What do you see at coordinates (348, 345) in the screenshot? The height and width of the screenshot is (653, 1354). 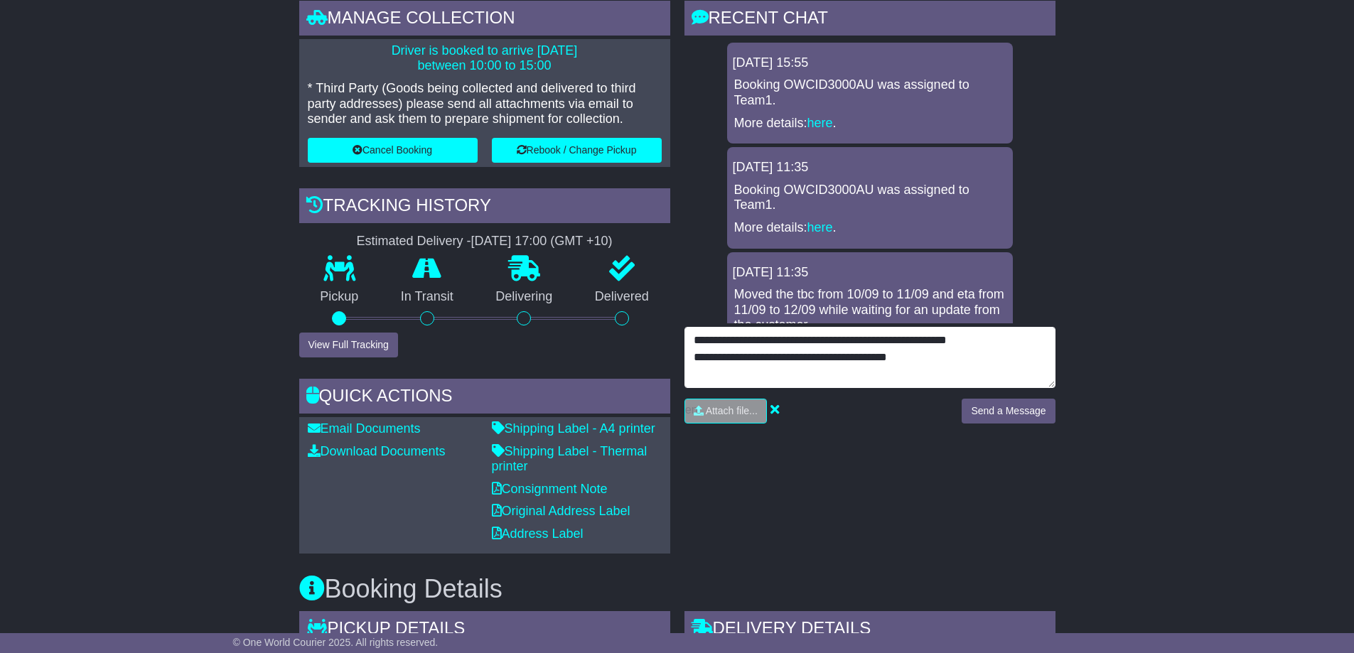 I see `button: View Full Tracking` at bounding box center [348, 345].